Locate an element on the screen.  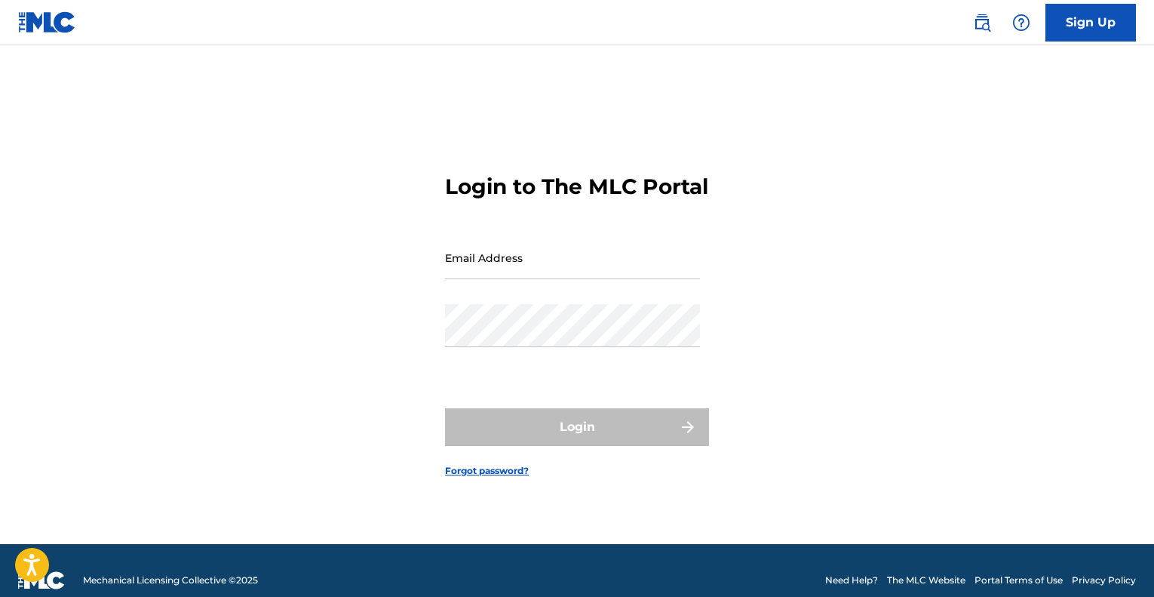
img: help is located at coordinates (1022, 23).